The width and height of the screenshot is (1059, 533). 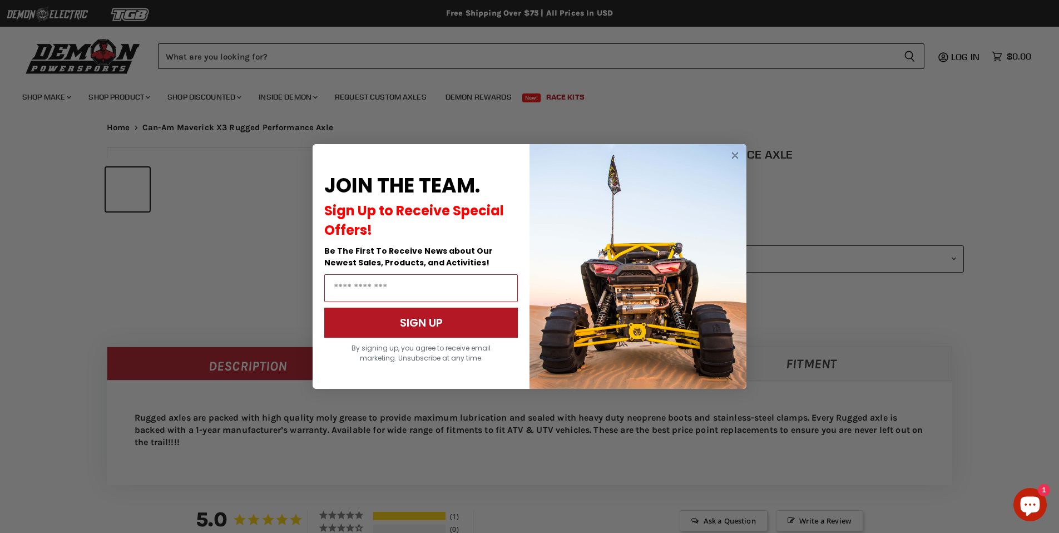 What do you see at coordinates (402, 185) in the screenshot?
I see `span: JOIN THE TEAM.` at bounding box center [402, 185].